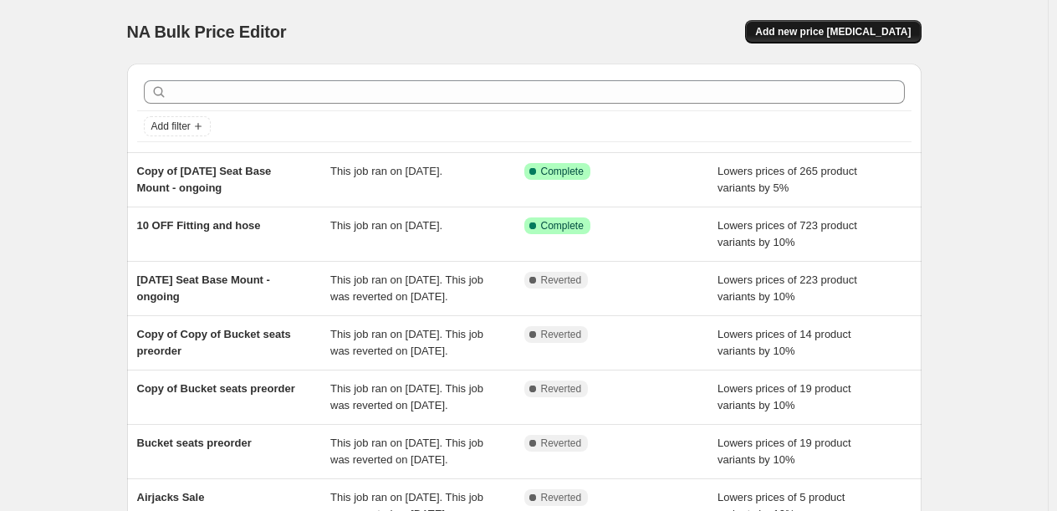  What do you see at coordinates (171, 126) in the screenshot?
I see `span: Add filter` at bounding box center [171, 126].